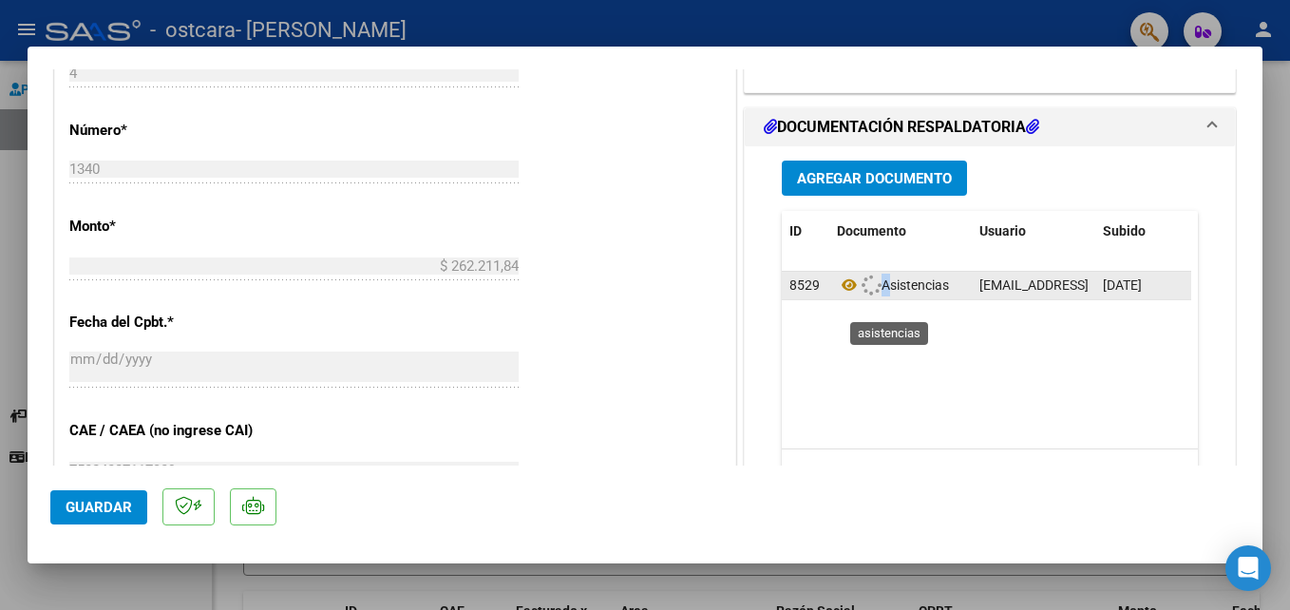 The image size is (1290, 610). Describe the element at coordinates (795, 231) in the screenshot. I see `span: ID` at that location.